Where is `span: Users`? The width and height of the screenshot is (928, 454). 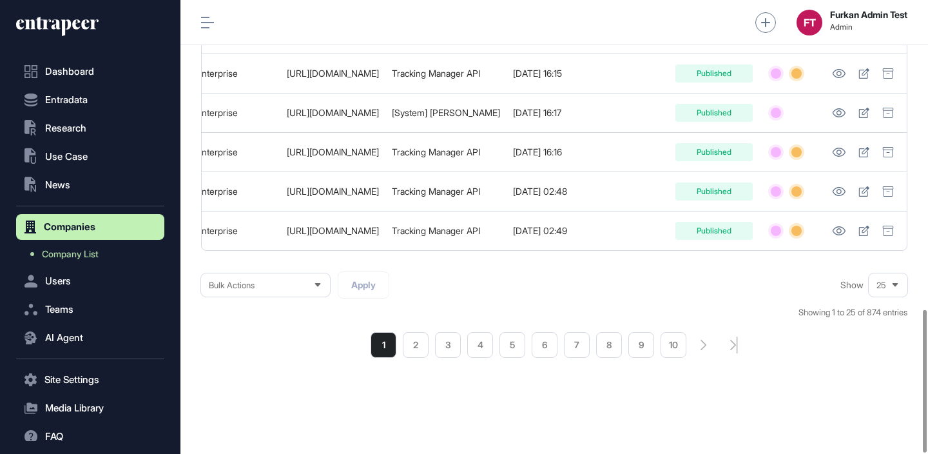
span: Users is located at coordinates (58, 281).